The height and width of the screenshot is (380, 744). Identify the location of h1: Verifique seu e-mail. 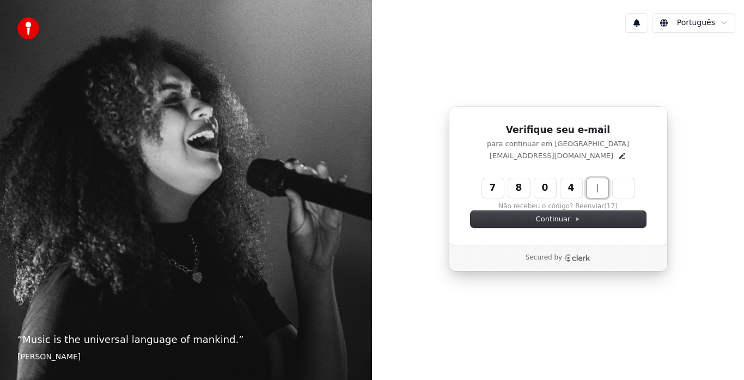
(559, 130).